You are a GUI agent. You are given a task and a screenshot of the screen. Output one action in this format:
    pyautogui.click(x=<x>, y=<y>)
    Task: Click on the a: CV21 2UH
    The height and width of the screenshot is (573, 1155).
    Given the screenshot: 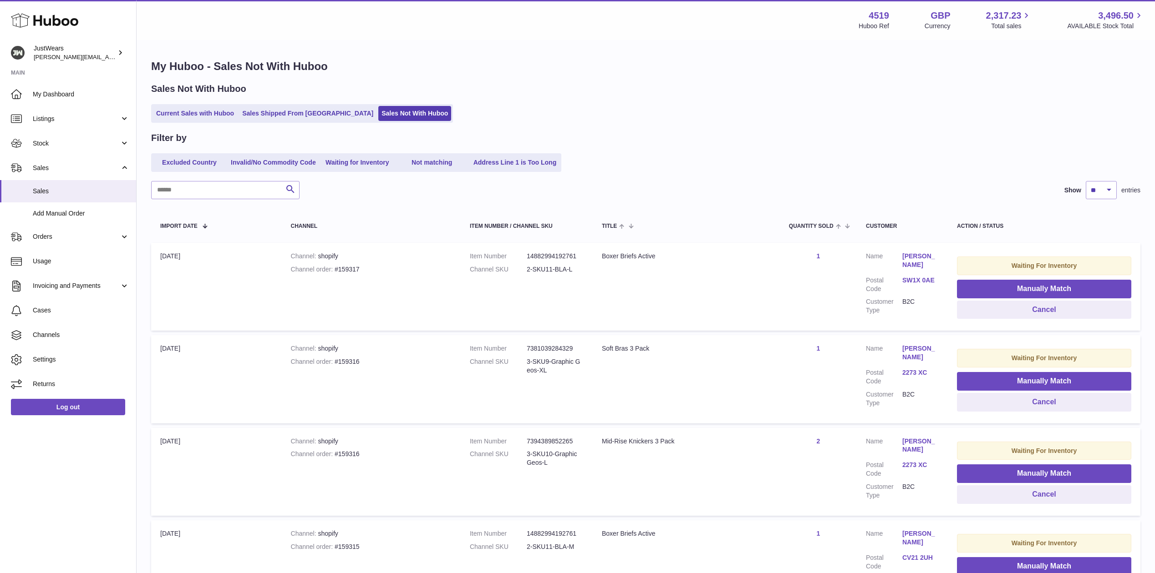 What is the action you would take?
    pyautogui.click(x=920, y=558)
    